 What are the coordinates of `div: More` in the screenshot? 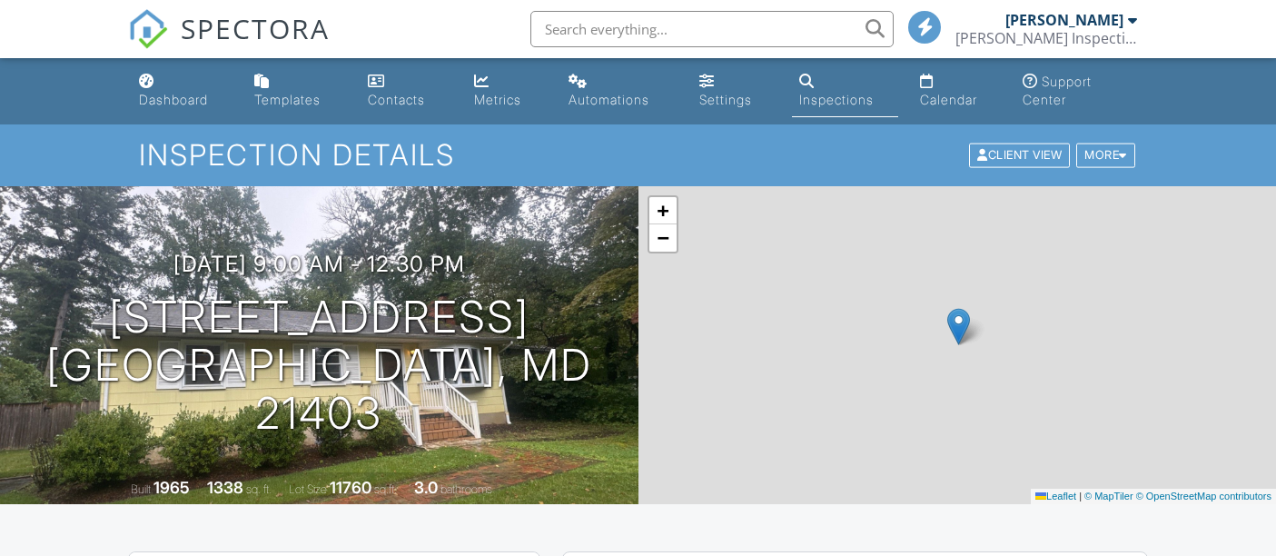 It's located at (1106, 155).